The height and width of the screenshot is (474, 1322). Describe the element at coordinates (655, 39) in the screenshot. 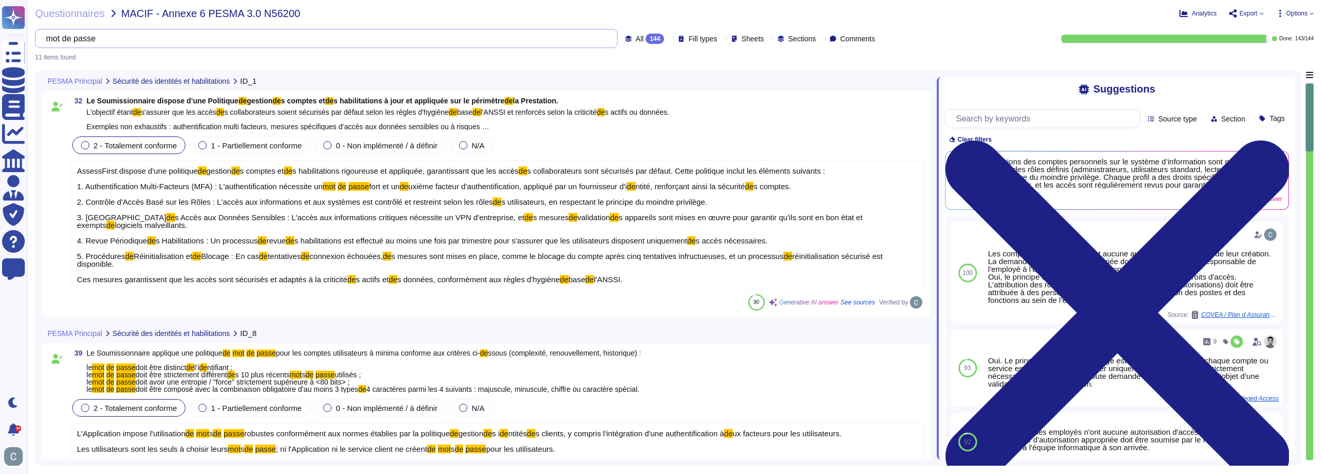

I see `div: 144` at that location.